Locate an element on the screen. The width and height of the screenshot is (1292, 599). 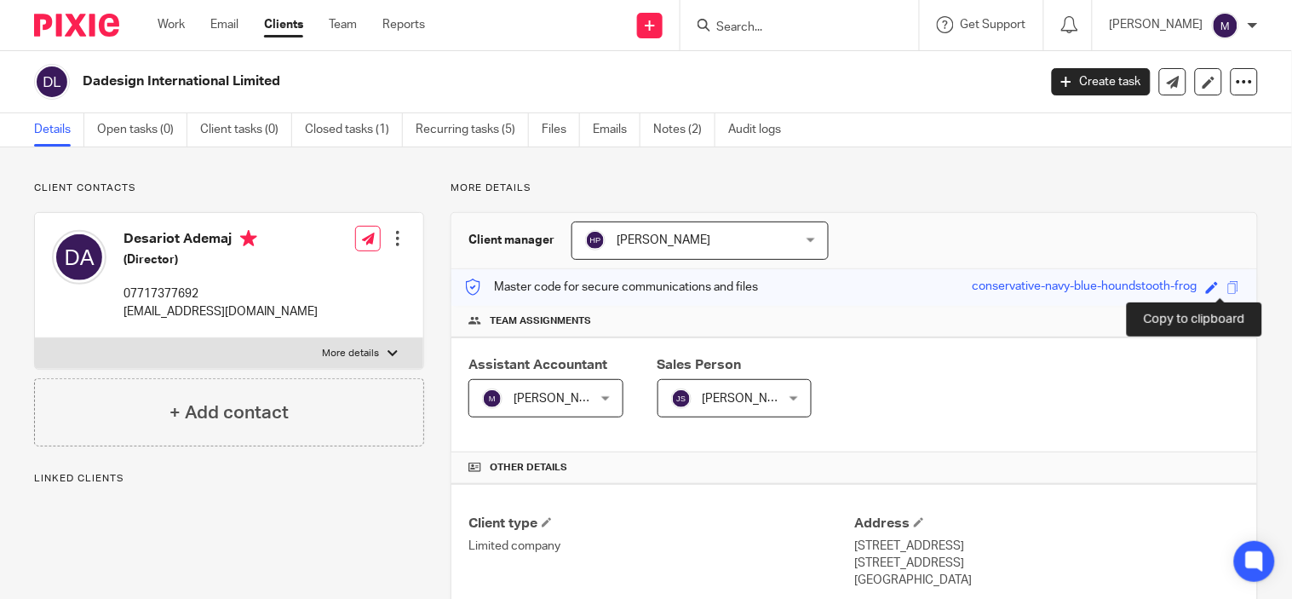
h3: Client manager is located at coordinates (511, 240).